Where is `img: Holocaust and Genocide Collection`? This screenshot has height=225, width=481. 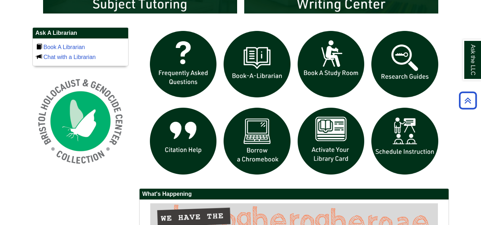
img: Holocaust and Genocide Collection is located at coordinates (80, 121).